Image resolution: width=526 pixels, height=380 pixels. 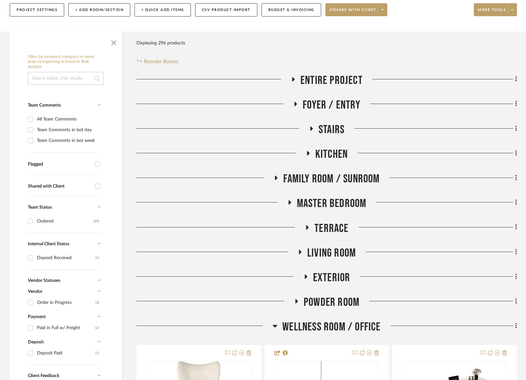 I want to click on h6: Filter by keyword, category or name prior to exporting to Excel or Bulk Actions, so click(x=66, y=62).